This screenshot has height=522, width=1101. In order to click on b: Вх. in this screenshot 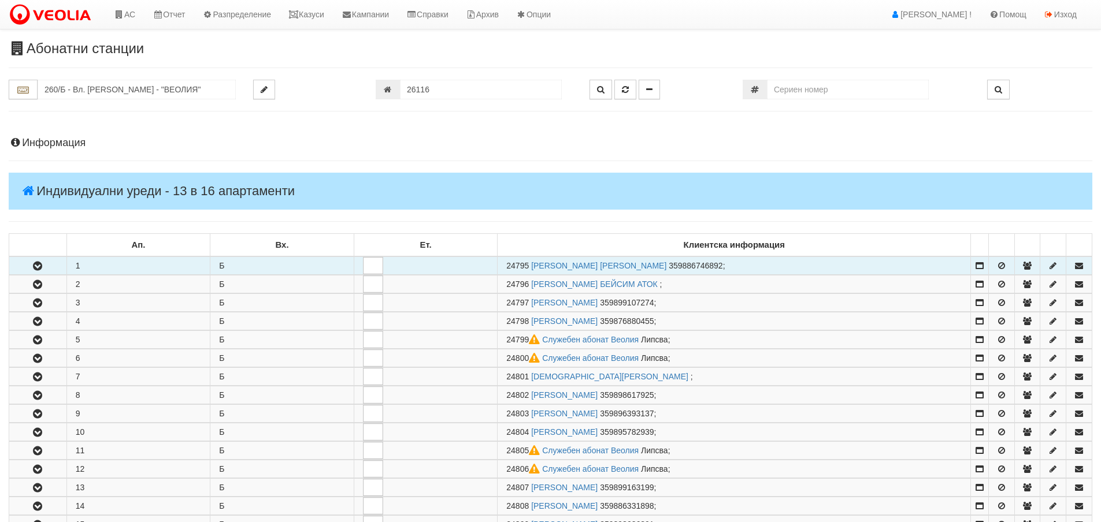, I will do `click(282, 245)`.